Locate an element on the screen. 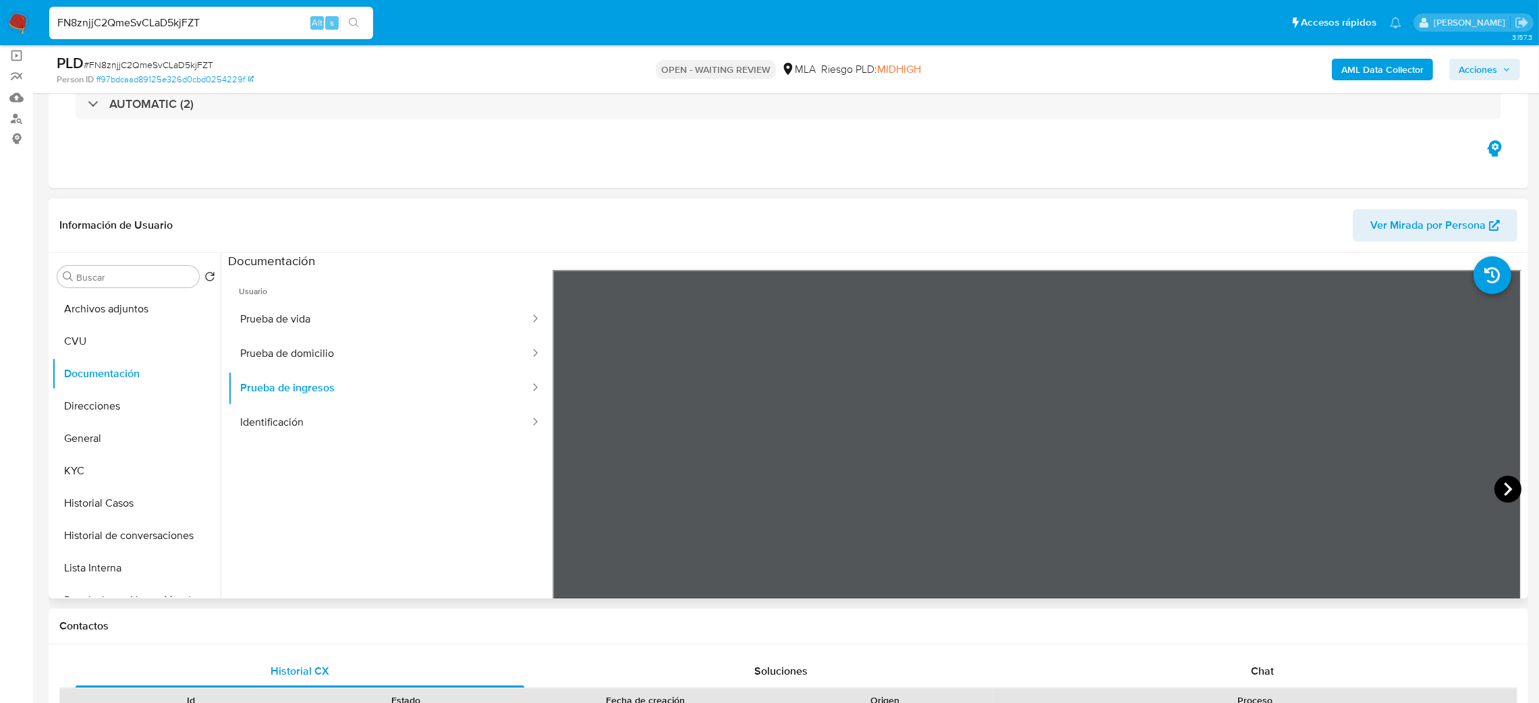  button: Historial de conversaciones is located at coordinates (136, 536).